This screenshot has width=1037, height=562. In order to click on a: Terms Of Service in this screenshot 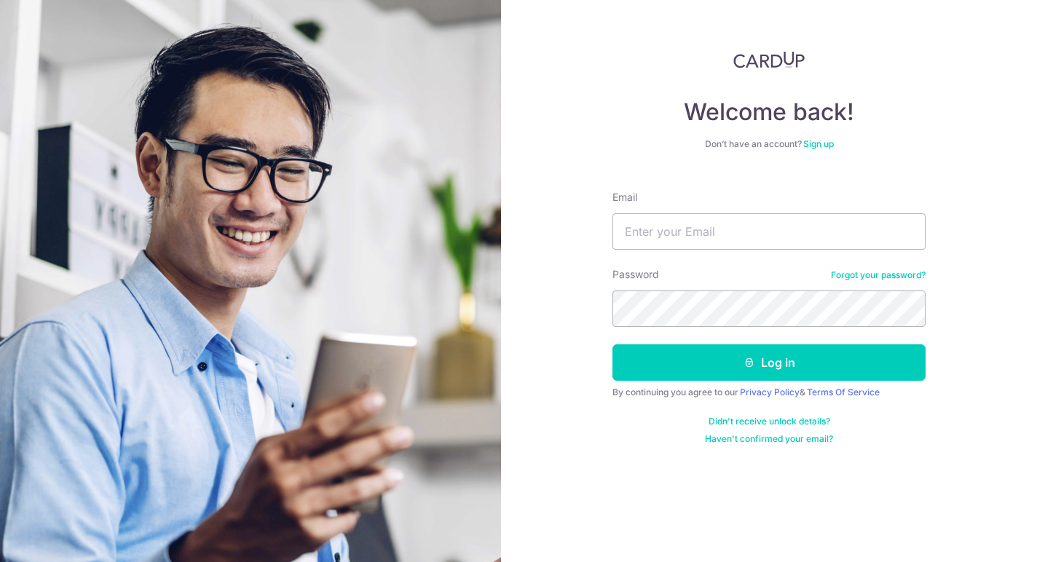, I will do `click(843, 392)`.